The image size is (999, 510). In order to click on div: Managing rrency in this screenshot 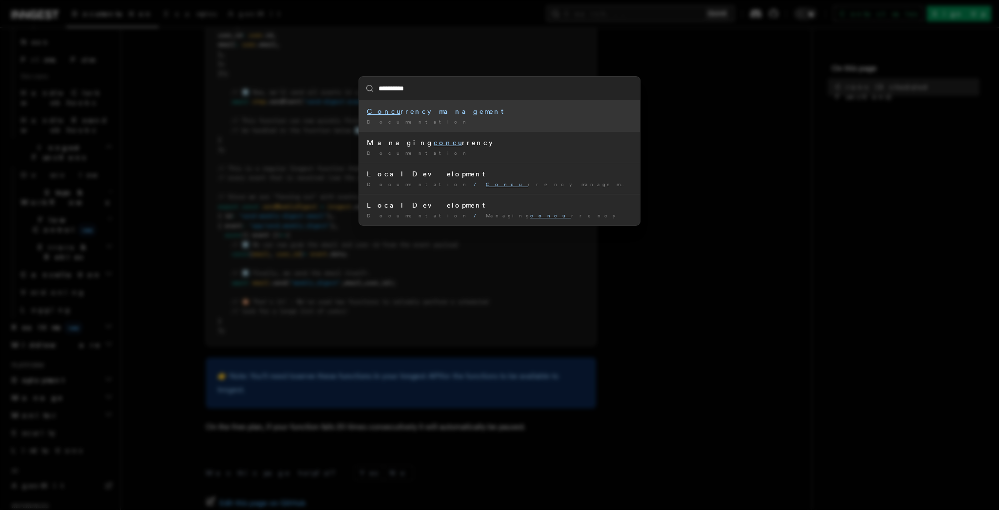, I will do `click(500, 143)`.